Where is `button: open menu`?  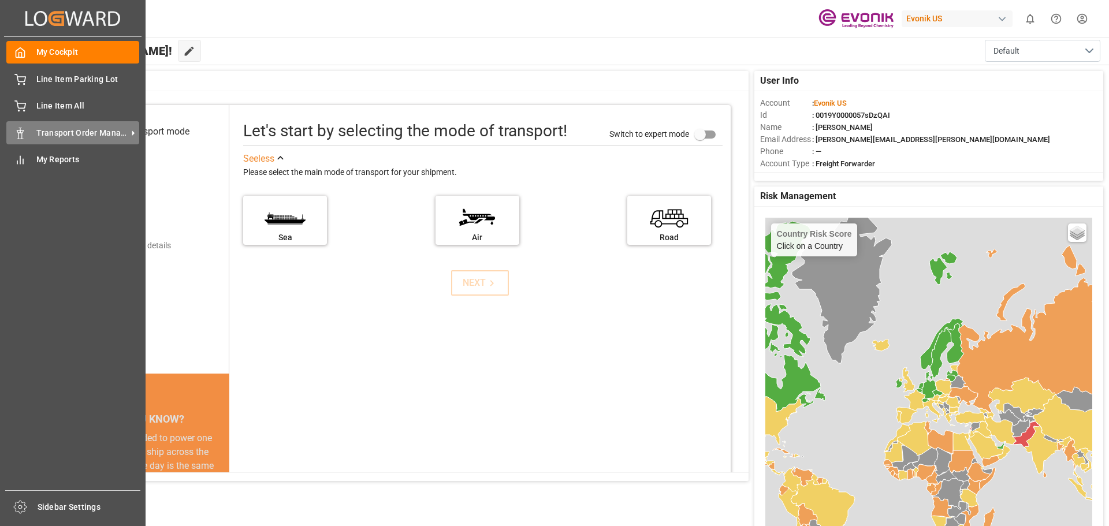
button: open menu is located at coordinates (1043, 51).